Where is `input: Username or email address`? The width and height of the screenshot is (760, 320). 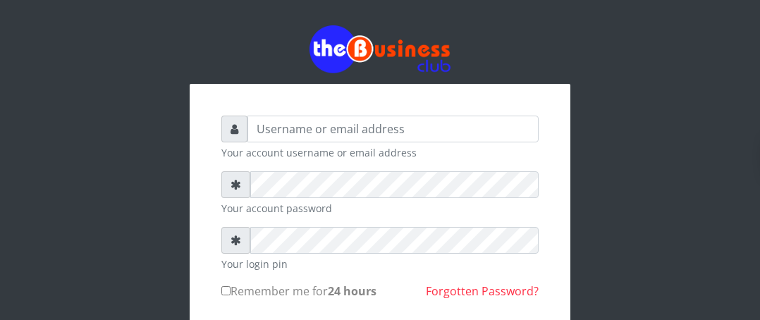 input: Username or email address is located at coordinates (393, 129).